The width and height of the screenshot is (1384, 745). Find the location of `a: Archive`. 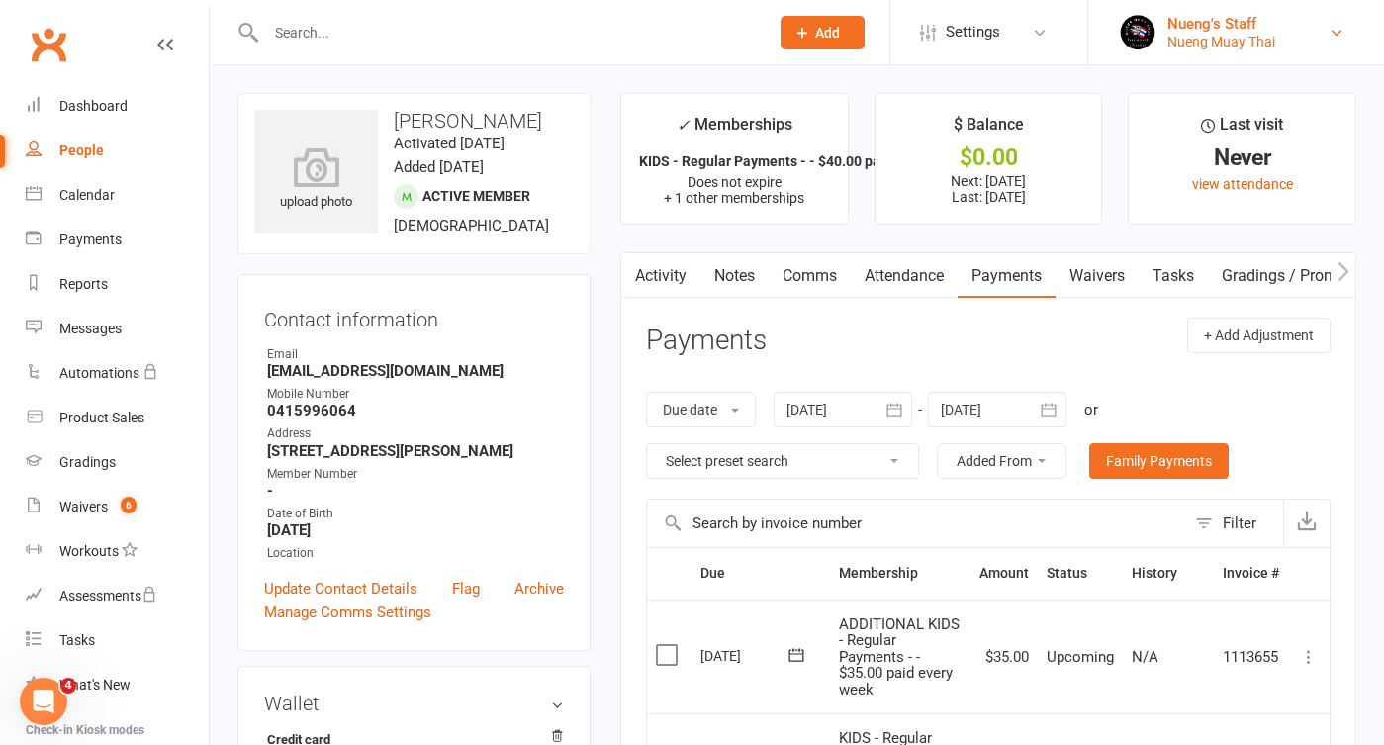

a: Archive is located at coordinates (539, 589).